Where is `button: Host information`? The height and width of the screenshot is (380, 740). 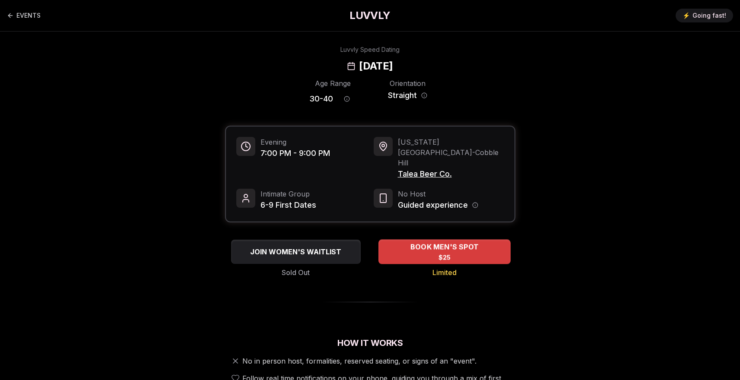 button: Host information is located at coordinates (475, 205).